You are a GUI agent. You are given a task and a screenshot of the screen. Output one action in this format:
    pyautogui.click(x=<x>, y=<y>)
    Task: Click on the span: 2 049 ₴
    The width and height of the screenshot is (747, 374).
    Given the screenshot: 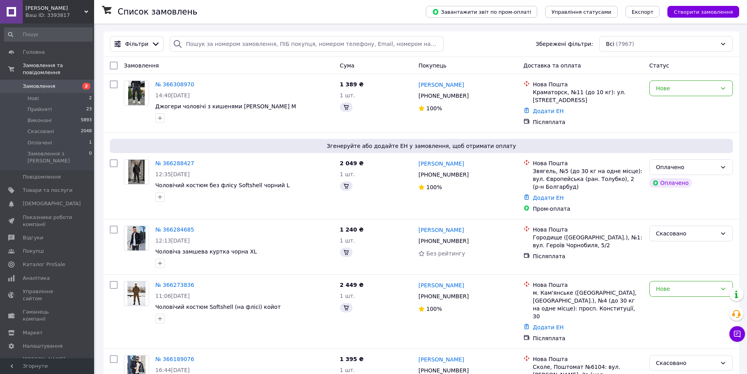 What is the action you would take?
    pyautogui.click(x=352, y=163)
    